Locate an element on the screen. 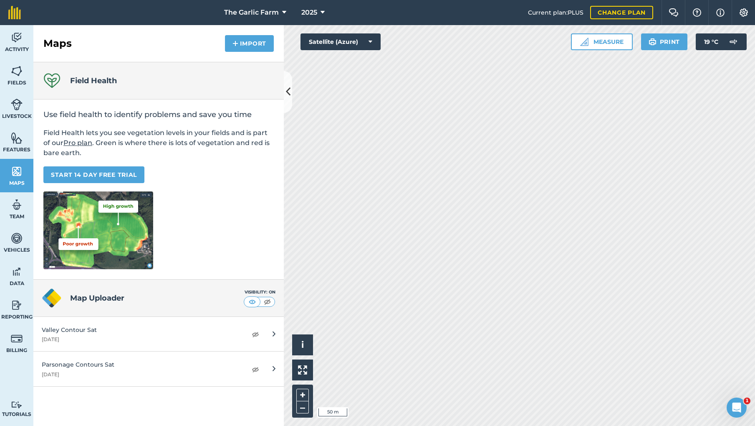 This screenshot has width=755, height=426. span: i is located at coordinates (303, 344).